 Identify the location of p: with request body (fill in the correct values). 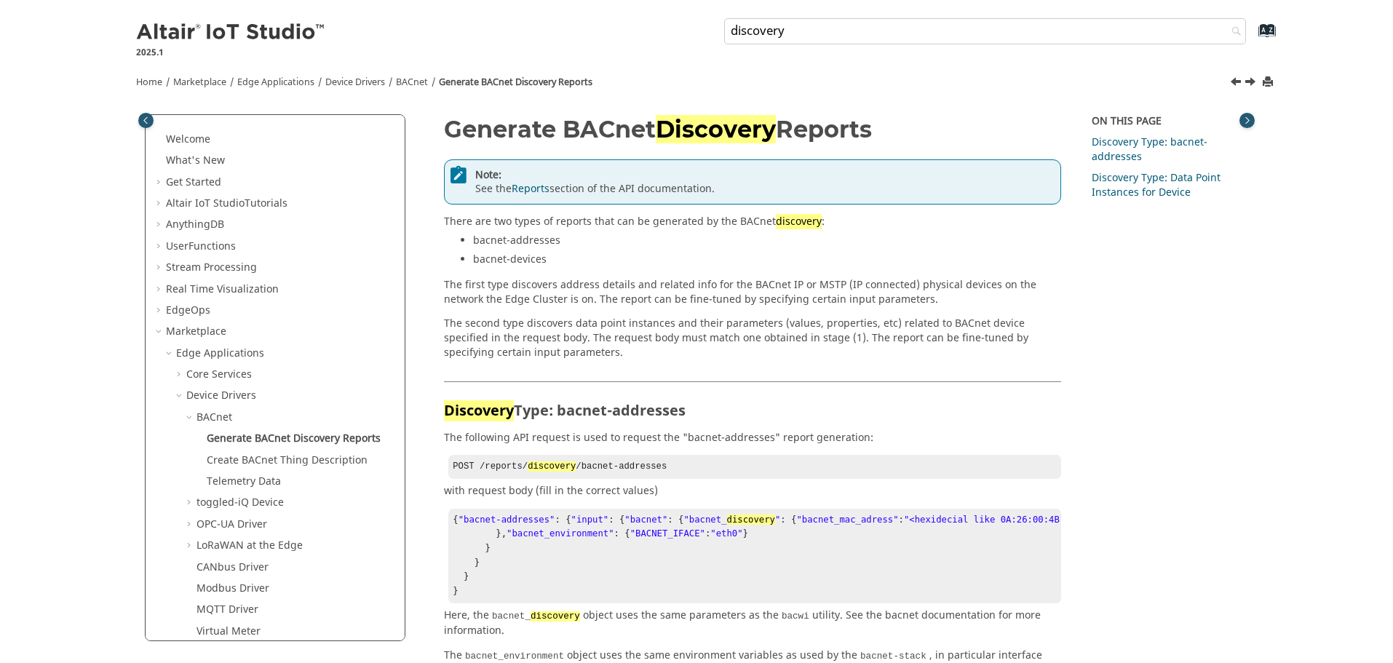
(752, 491).